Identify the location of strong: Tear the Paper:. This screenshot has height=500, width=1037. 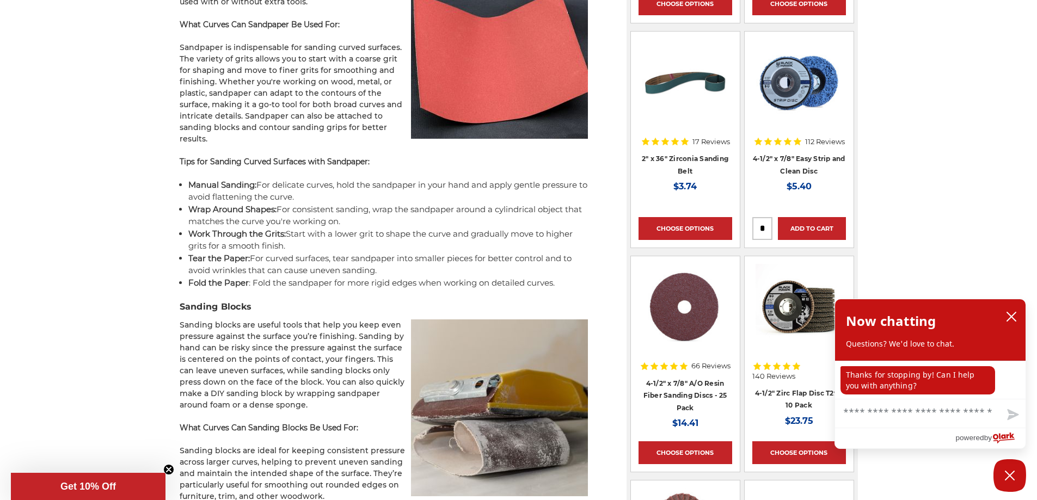
(219, 258).